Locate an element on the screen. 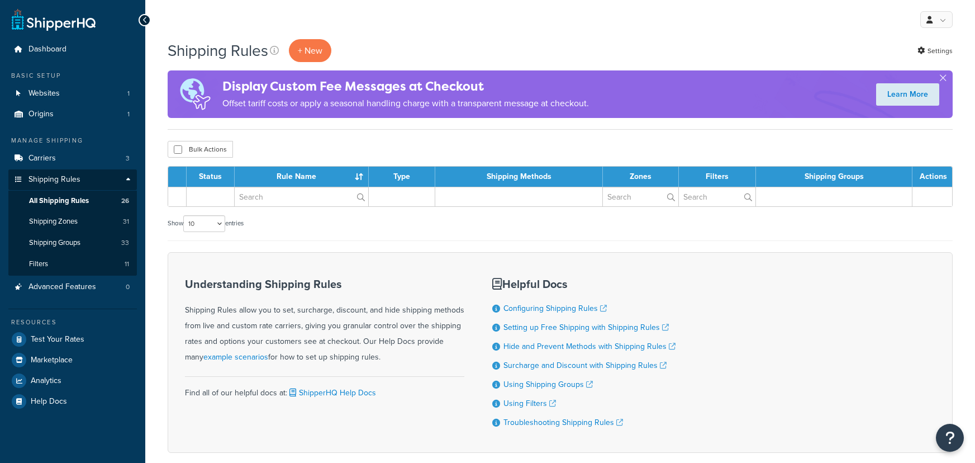  div: Basic Setup is located at coordinates (73, 75).